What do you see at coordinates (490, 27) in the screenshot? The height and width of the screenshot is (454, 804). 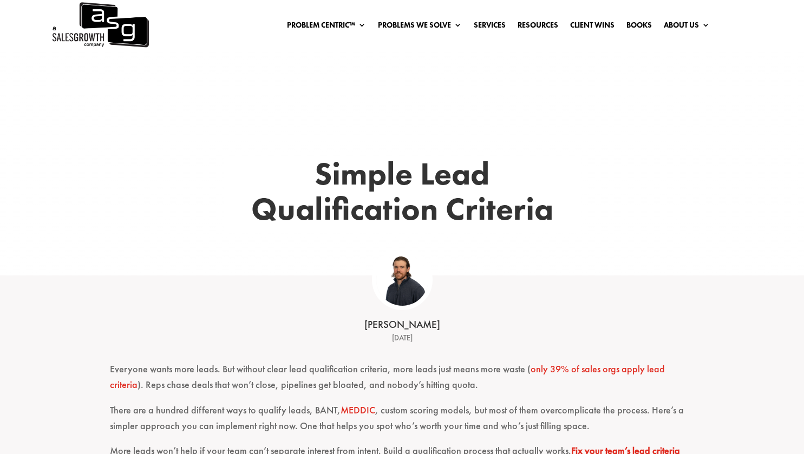 I see `a: Services` at bounding box center [490, 27].